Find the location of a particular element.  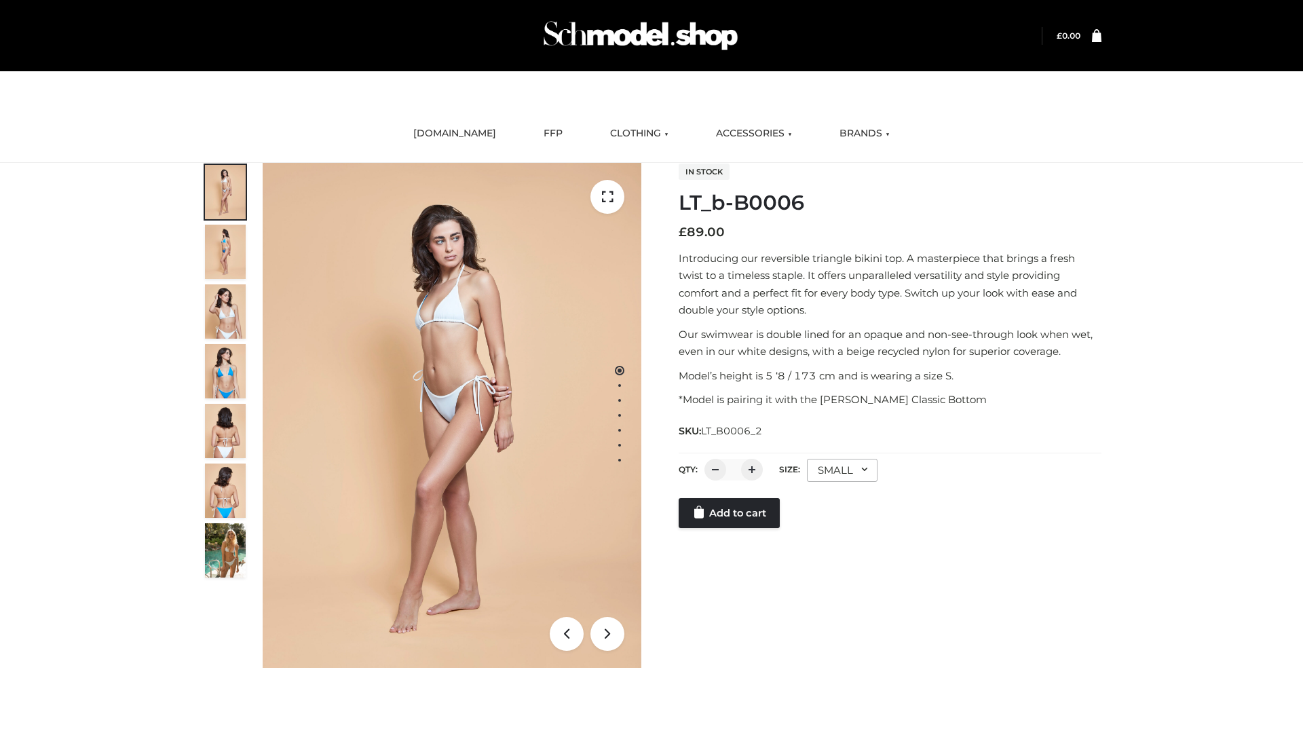

img: ArielClassicBikiniTop_CloudNine_AzureSky_OW114ECO_2-scaled.jpg is located at coordinates (225, 252).